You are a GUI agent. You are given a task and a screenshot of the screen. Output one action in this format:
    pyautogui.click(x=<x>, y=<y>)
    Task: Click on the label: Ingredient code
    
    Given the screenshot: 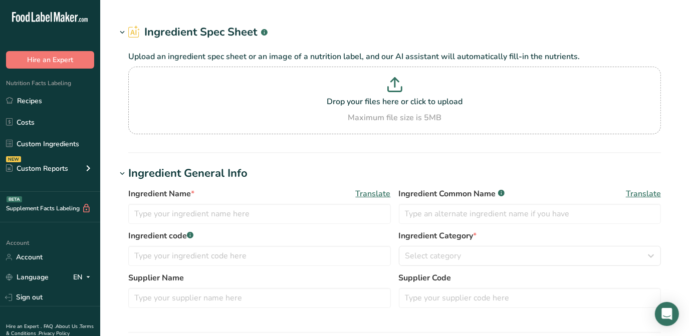 What is the action you would take?
    pyautogui.click(x=260, y=236)
    